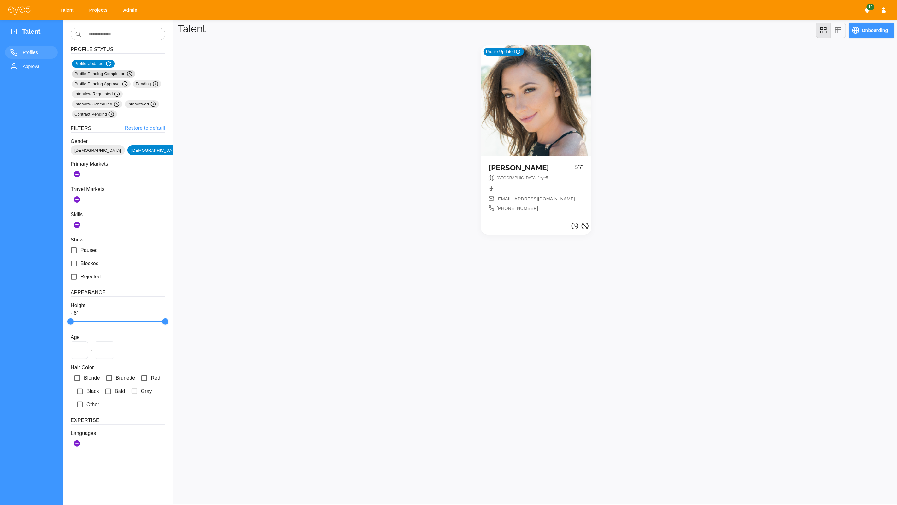 The height and width of the screenshot is (505, 897). What do you see at coordinates (97, 104) in the screenshot?
I see `span: Interview Scheduled` at bounding box center [97, 104].